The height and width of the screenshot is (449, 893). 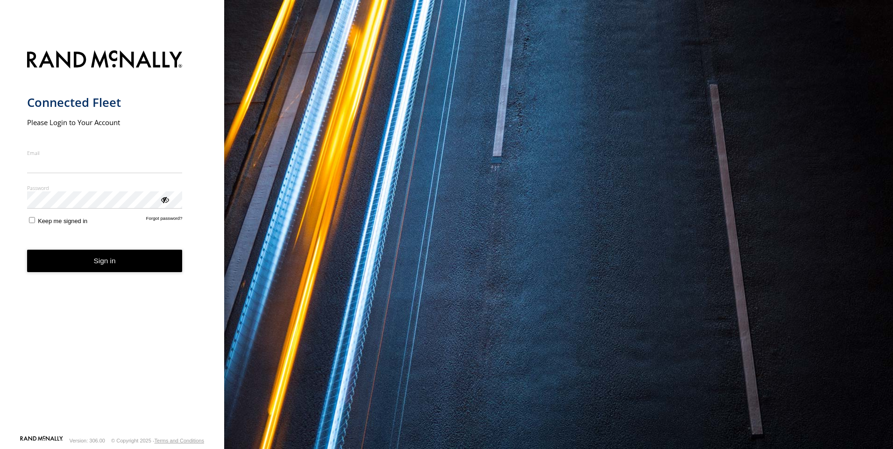 I want to click on label: Email, so click(x=105, y=153).